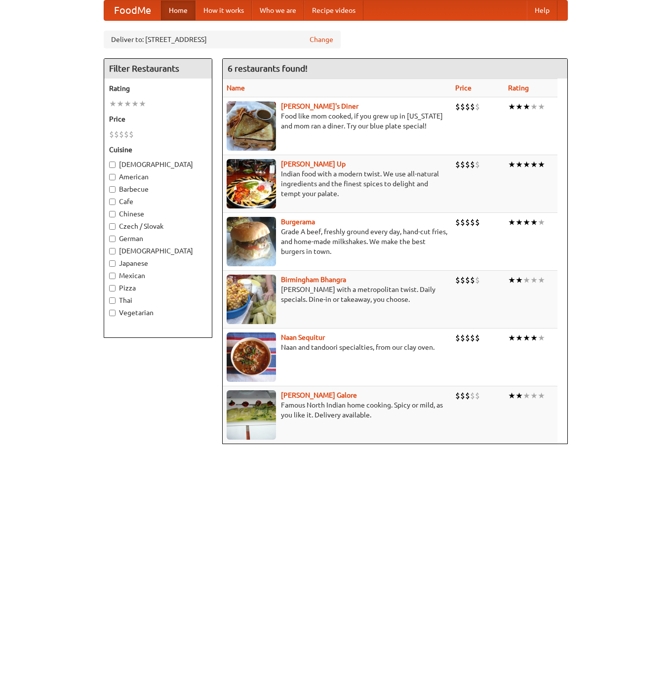 This screenshot has height=699, width=671. What do you see at coordinates (251, 357) in the screenshot?
I see `img: naansequitur.jpg` at bounding box center [251, 357].